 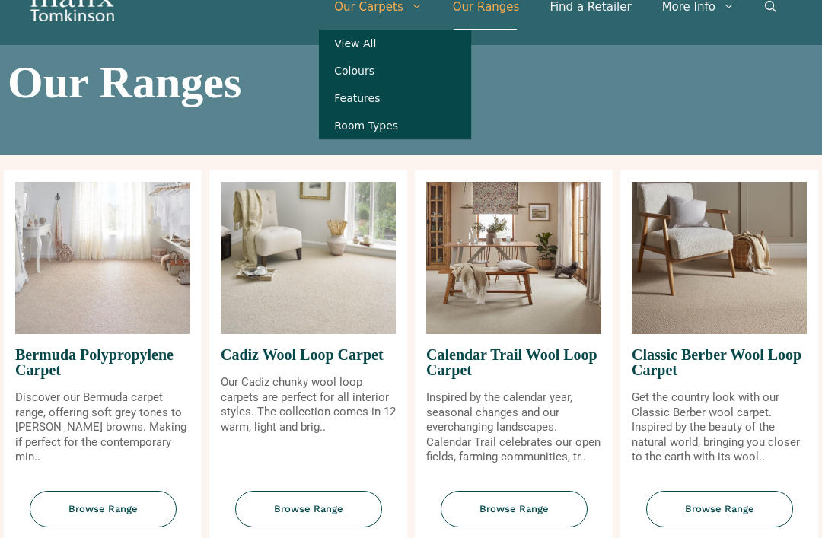 I want to click on p: Get the country look with our Classic Berber wool carpet. Inspired by the beauty of the natural w..., so click(x=719, y=429).